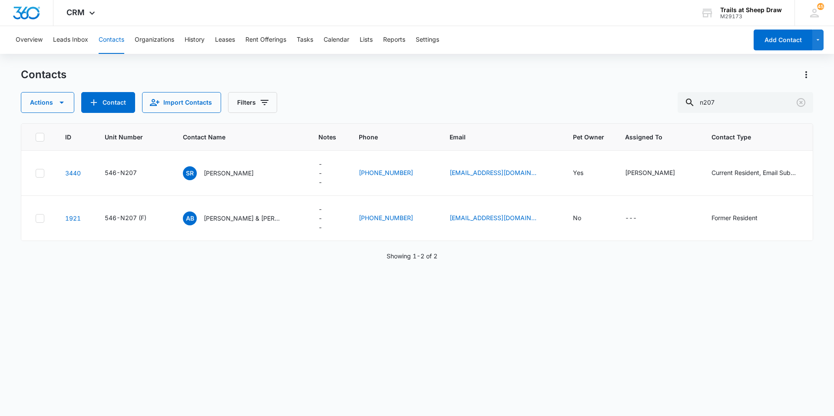  Describe the element at coordinates (70, 40) in the screenshot. I see `button: Leads Inbox` at that location.